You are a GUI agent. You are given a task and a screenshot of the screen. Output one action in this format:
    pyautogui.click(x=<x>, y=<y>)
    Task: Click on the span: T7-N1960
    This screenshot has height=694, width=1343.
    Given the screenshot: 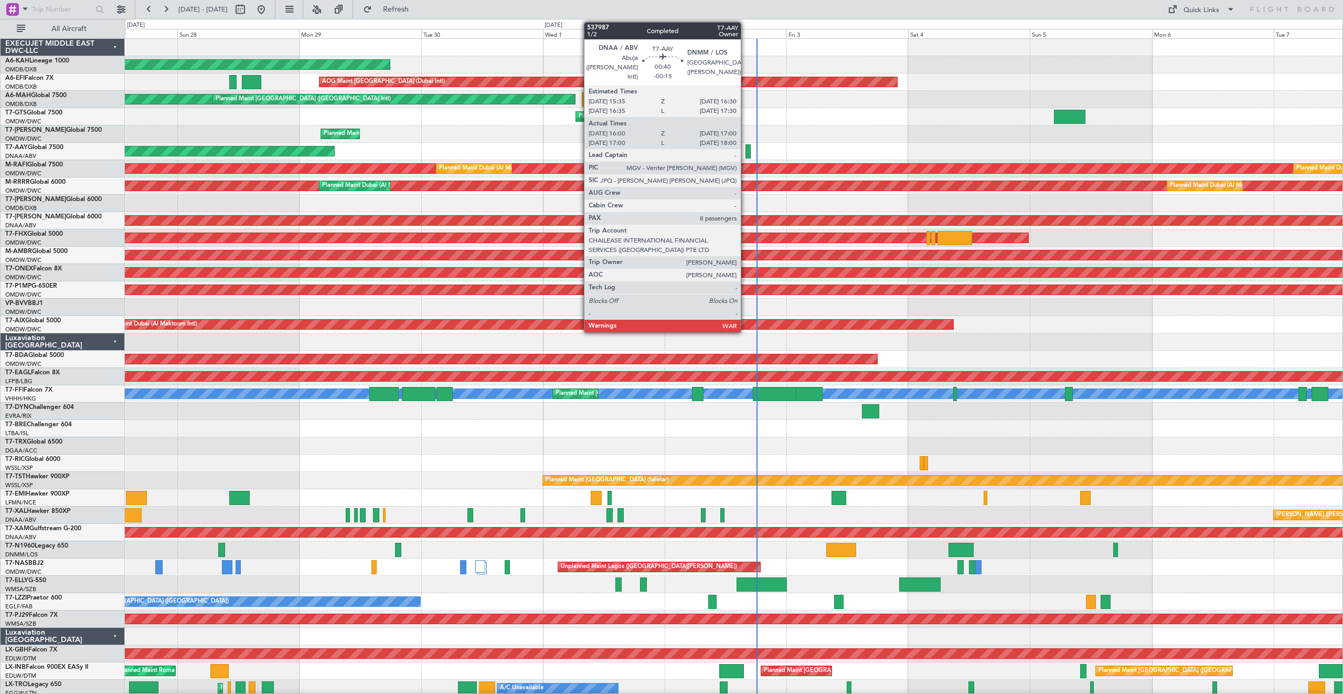 What is the action you would take?
    pyautogui.click(x=20, y=546)
    